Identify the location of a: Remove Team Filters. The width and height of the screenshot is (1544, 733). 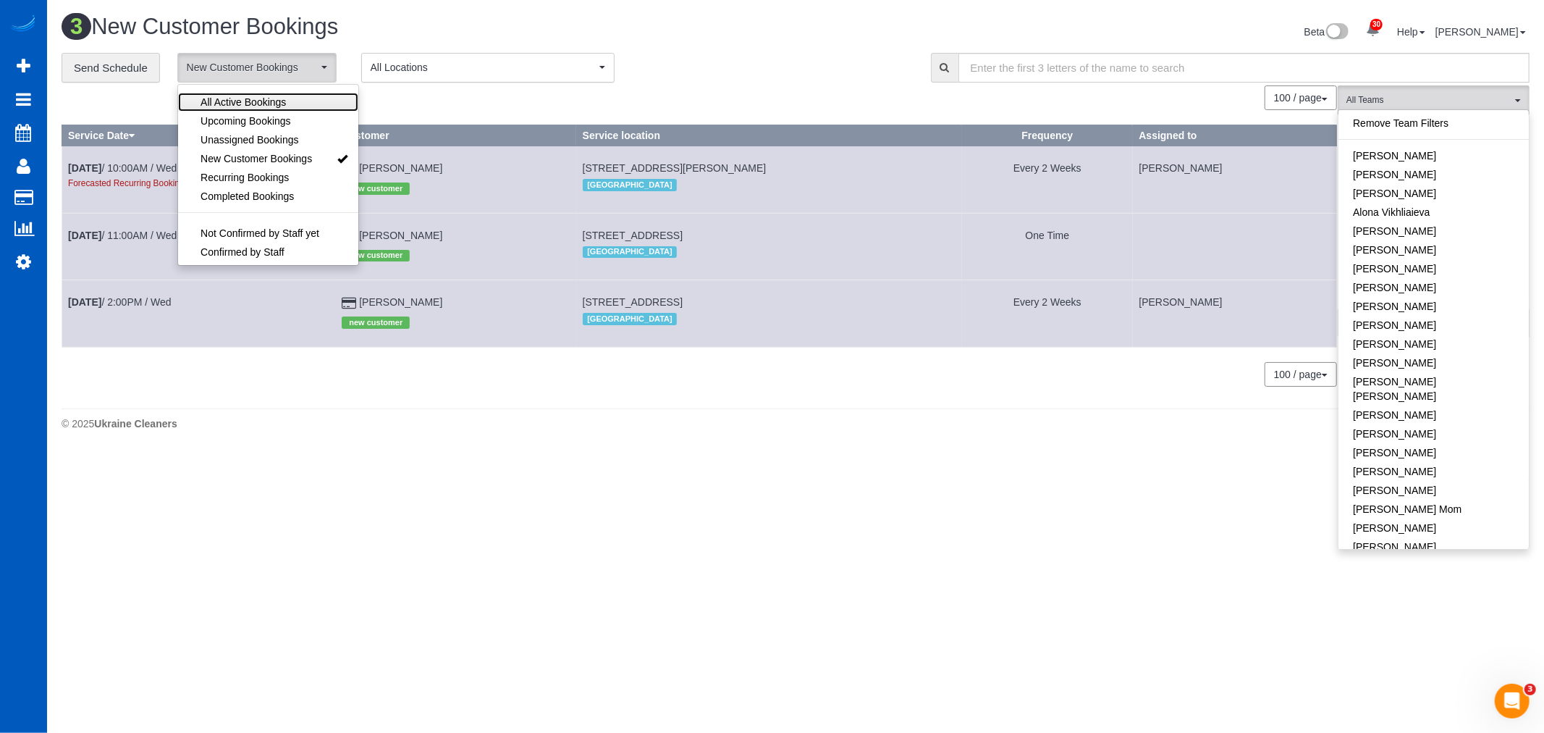
(1433, 123).